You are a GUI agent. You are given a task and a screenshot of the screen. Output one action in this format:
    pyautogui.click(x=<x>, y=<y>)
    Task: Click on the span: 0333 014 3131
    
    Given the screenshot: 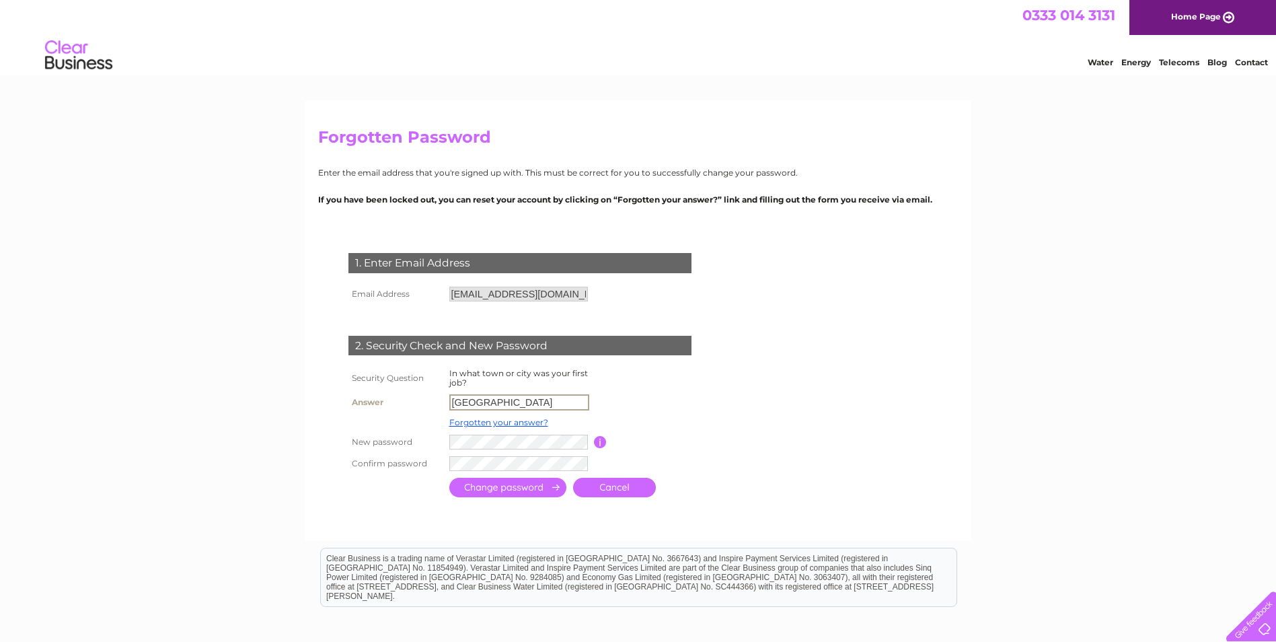 What is the action you would take?
    pyautogui.click(x=1069, y=15)
    